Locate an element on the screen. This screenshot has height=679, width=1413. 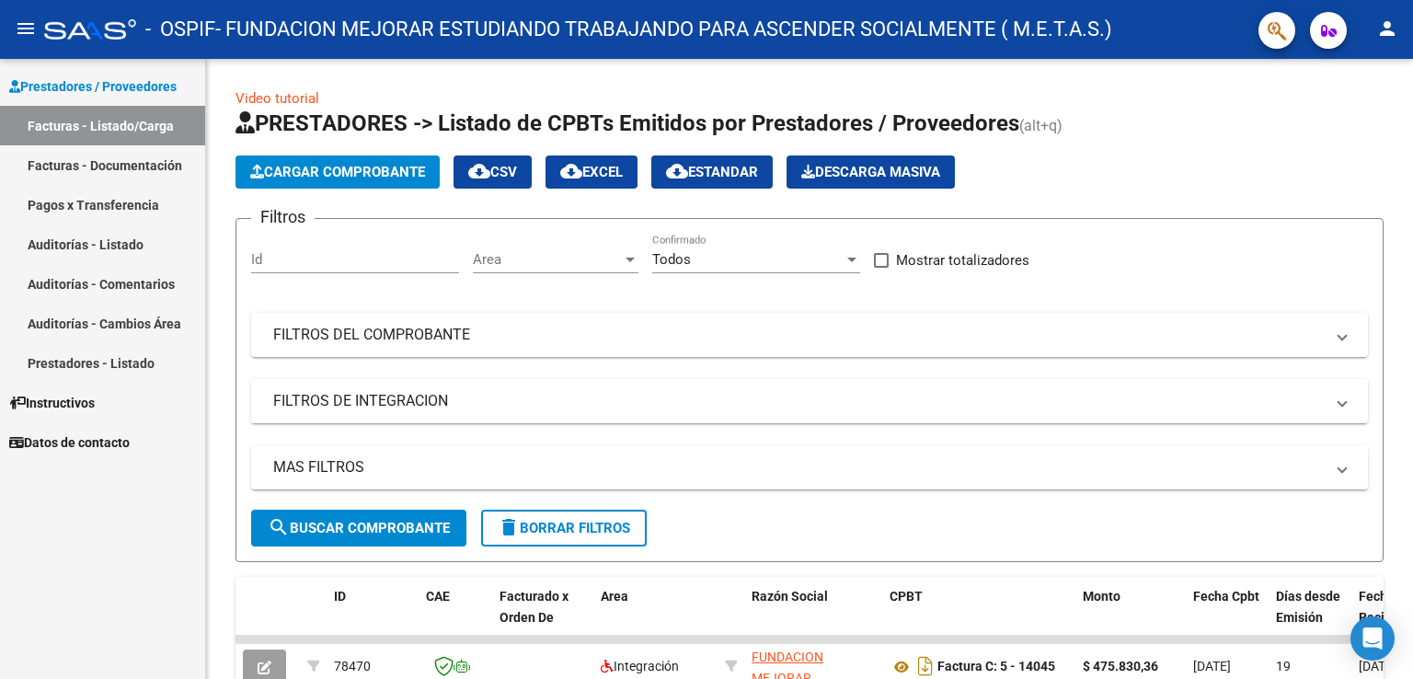
span: Monto is located at coordinates (1101, 596).